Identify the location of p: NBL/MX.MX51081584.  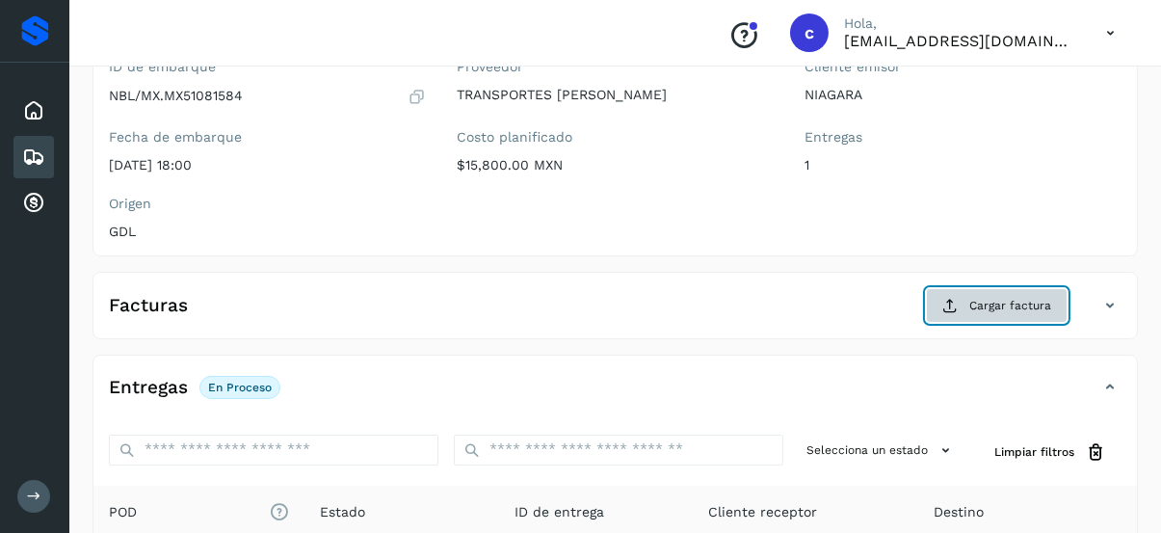
(175, 95).